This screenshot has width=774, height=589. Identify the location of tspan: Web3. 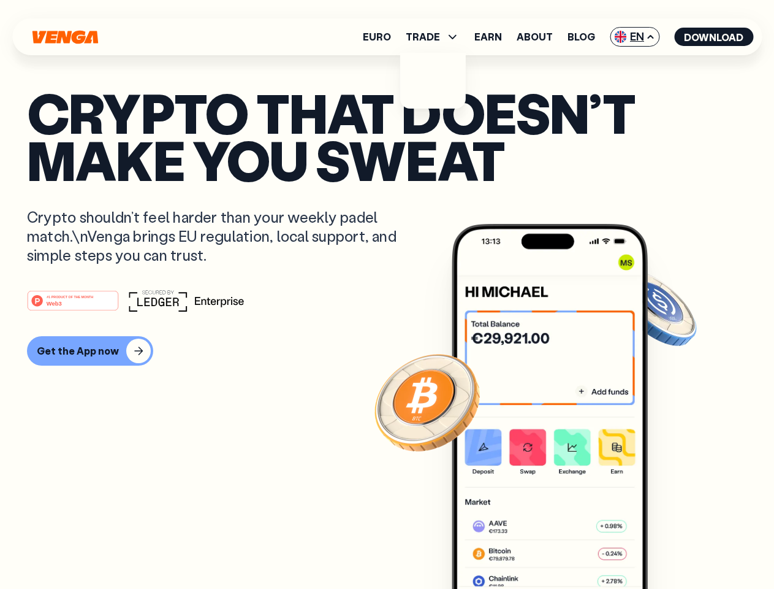
(54, 302).